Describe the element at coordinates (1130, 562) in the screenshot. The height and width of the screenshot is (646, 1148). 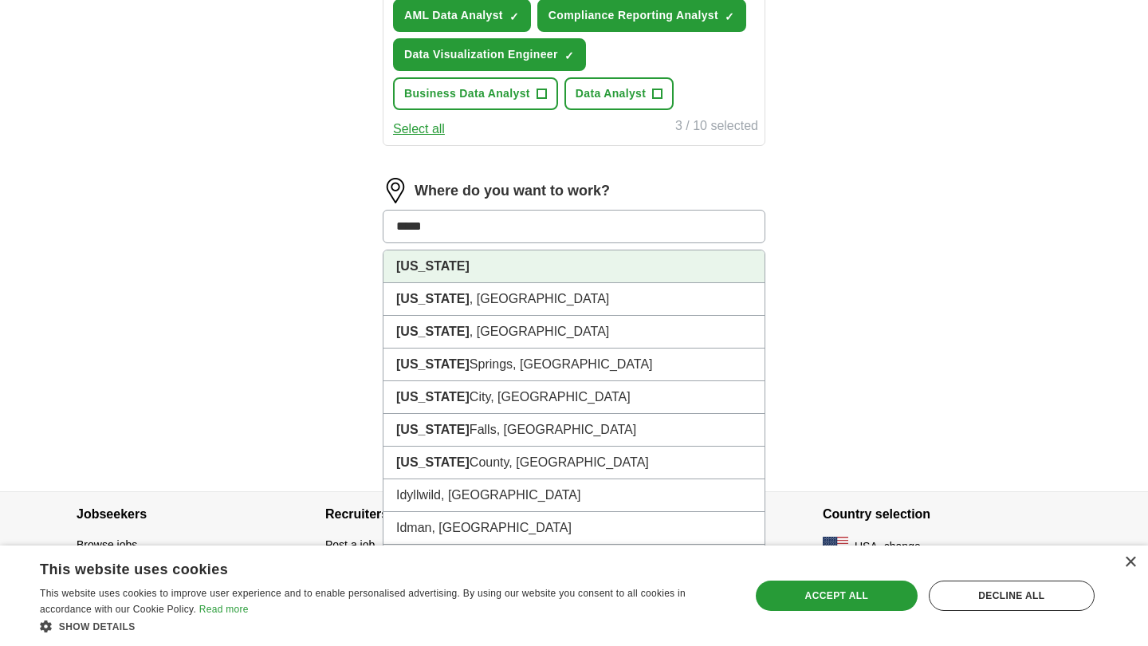
I see `div: Close` at that location.